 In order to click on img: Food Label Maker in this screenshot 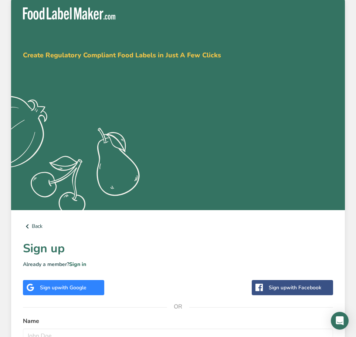, I will do `click(69, 13)`.